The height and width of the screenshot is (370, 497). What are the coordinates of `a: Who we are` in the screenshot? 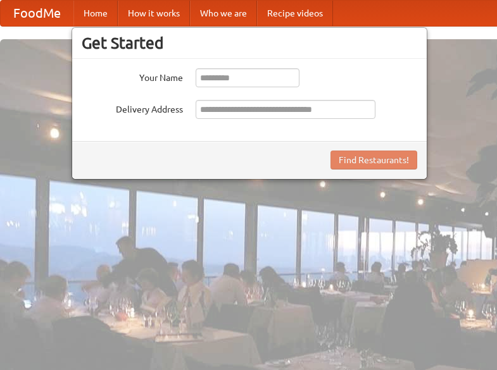 It's located at (223, 13).